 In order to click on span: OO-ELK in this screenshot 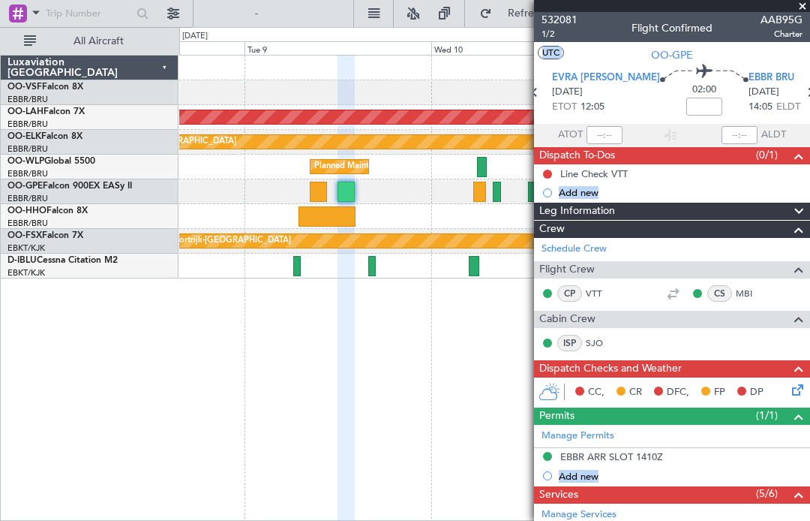, I will do `click(24, 137)`.